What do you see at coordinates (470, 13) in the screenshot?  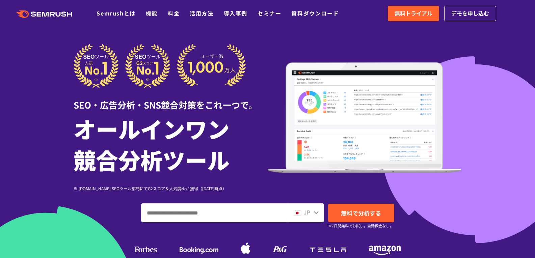 I see `span: デモを申し込む` at bounding box center [470, 13].